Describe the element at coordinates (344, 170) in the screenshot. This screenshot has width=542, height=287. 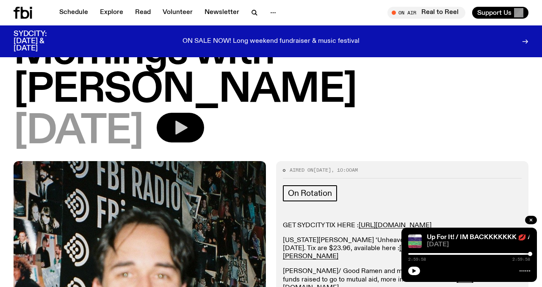
I see `span: , 10:00am` at that location.